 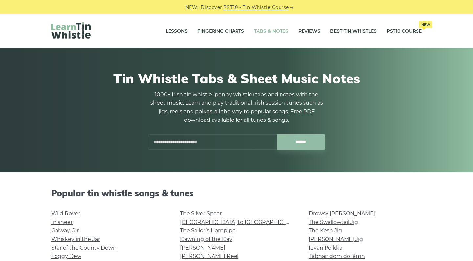 What do you see at coordinates (84, 248) in the screenshot?
I see `a: Star of the County Down` at bounding box center [84, 248].